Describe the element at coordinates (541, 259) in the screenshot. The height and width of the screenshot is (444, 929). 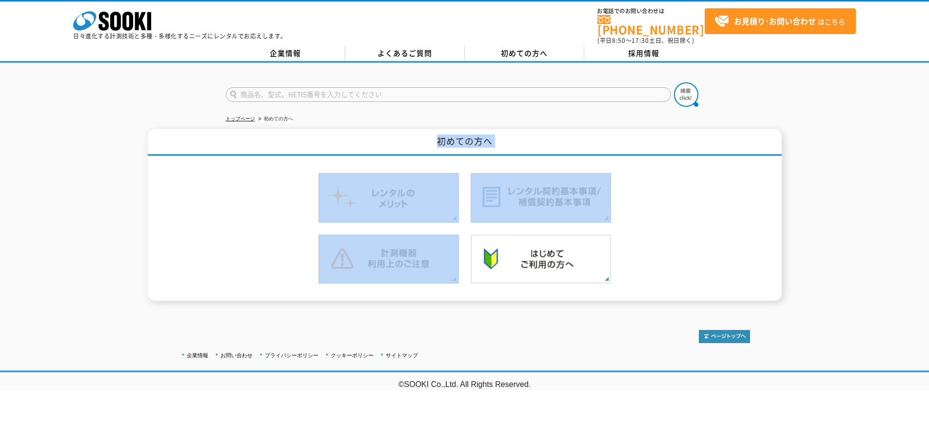
I see `img: 初めての方へ` at that location.